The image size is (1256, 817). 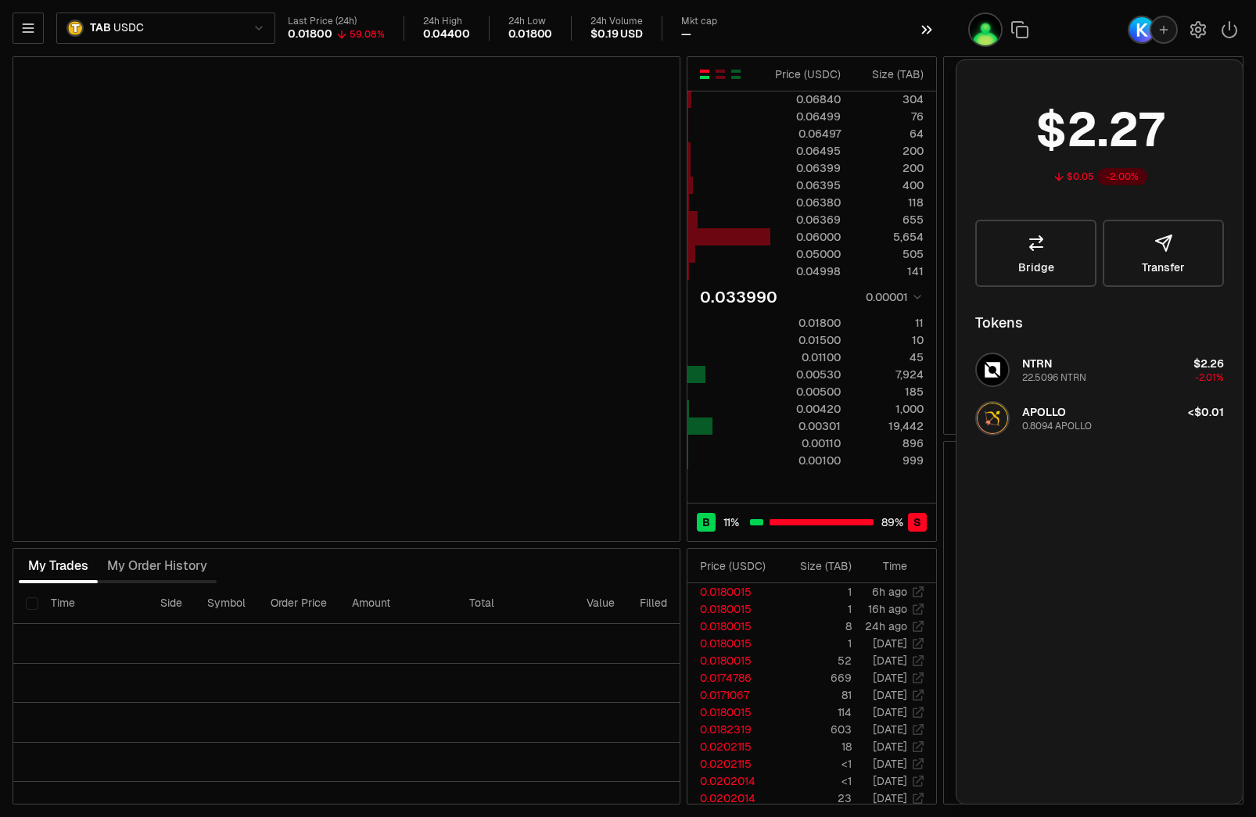 I want to click on div: 0.033990, so click(x=738, y=297).